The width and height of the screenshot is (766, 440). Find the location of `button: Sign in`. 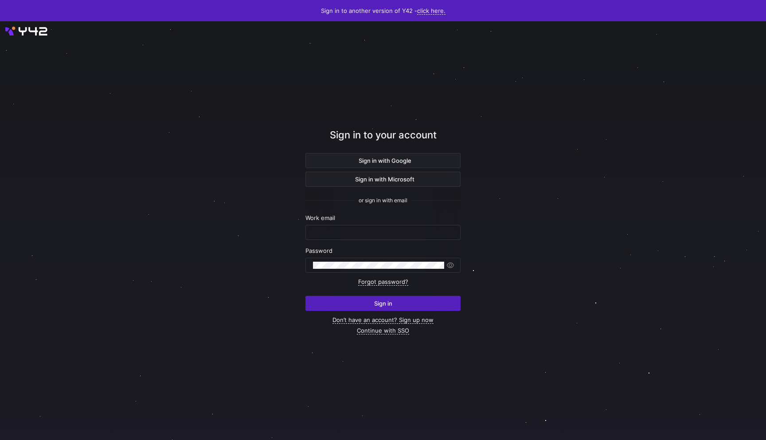

button: Sign in is located at coordinates (383, 303).